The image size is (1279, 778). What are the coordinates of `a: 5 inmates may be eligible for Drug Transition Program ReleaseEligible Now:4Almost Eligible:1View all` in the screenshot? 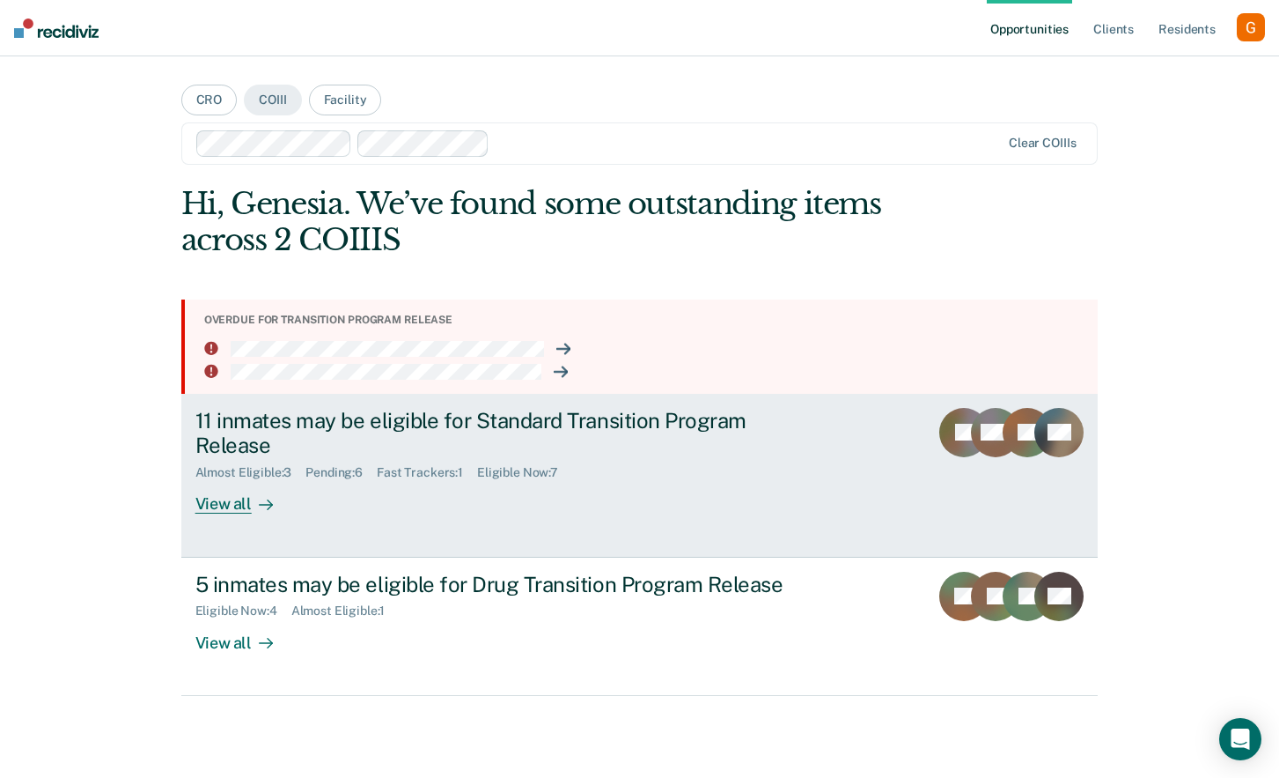 It's located at (640, 626).